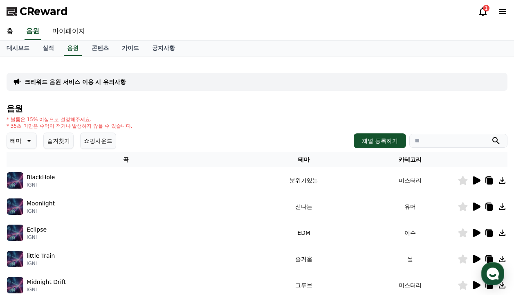 Image resolution: width=514 pixels, height=295 pixels. Describe the element at coordinates (44, 11) in the screenshot. I see `span: CReward` at that location.